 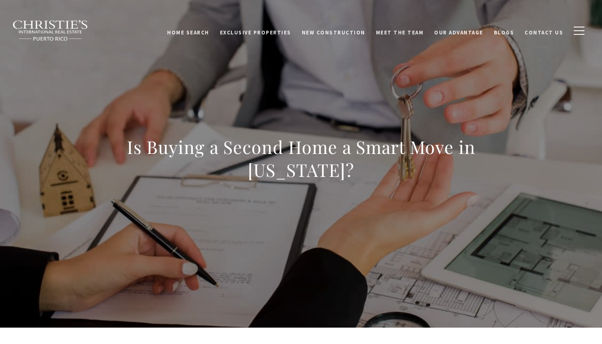 I want to click on span: Blogs, so click(x=504, y=30).